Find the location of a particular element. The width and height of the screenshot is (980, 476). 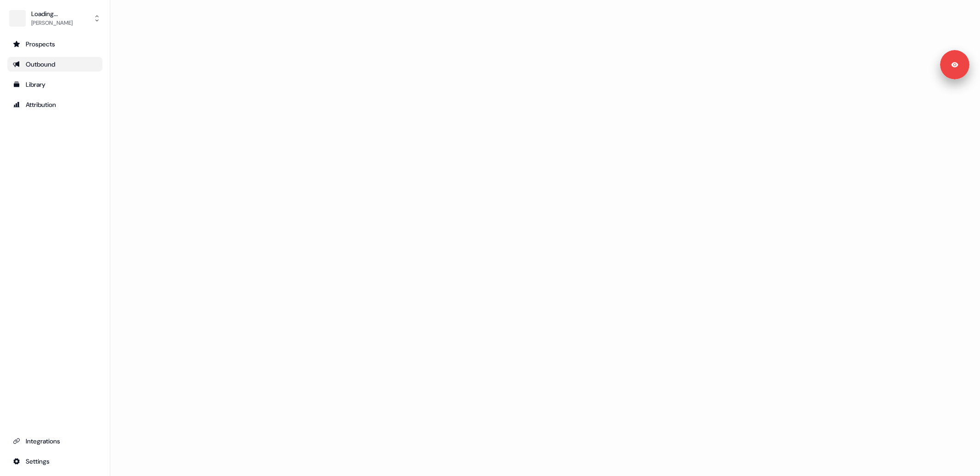

div: Library is located at coordinates (55, 85).